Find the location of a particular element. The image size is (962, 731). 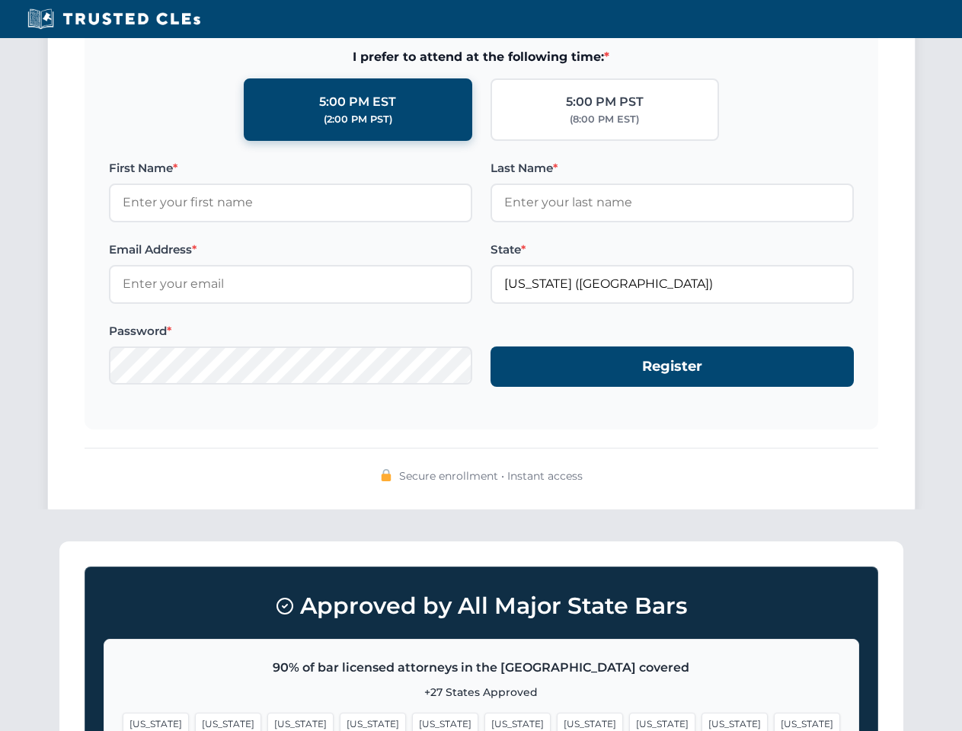

button: Register is located at coordinates (672, 366).